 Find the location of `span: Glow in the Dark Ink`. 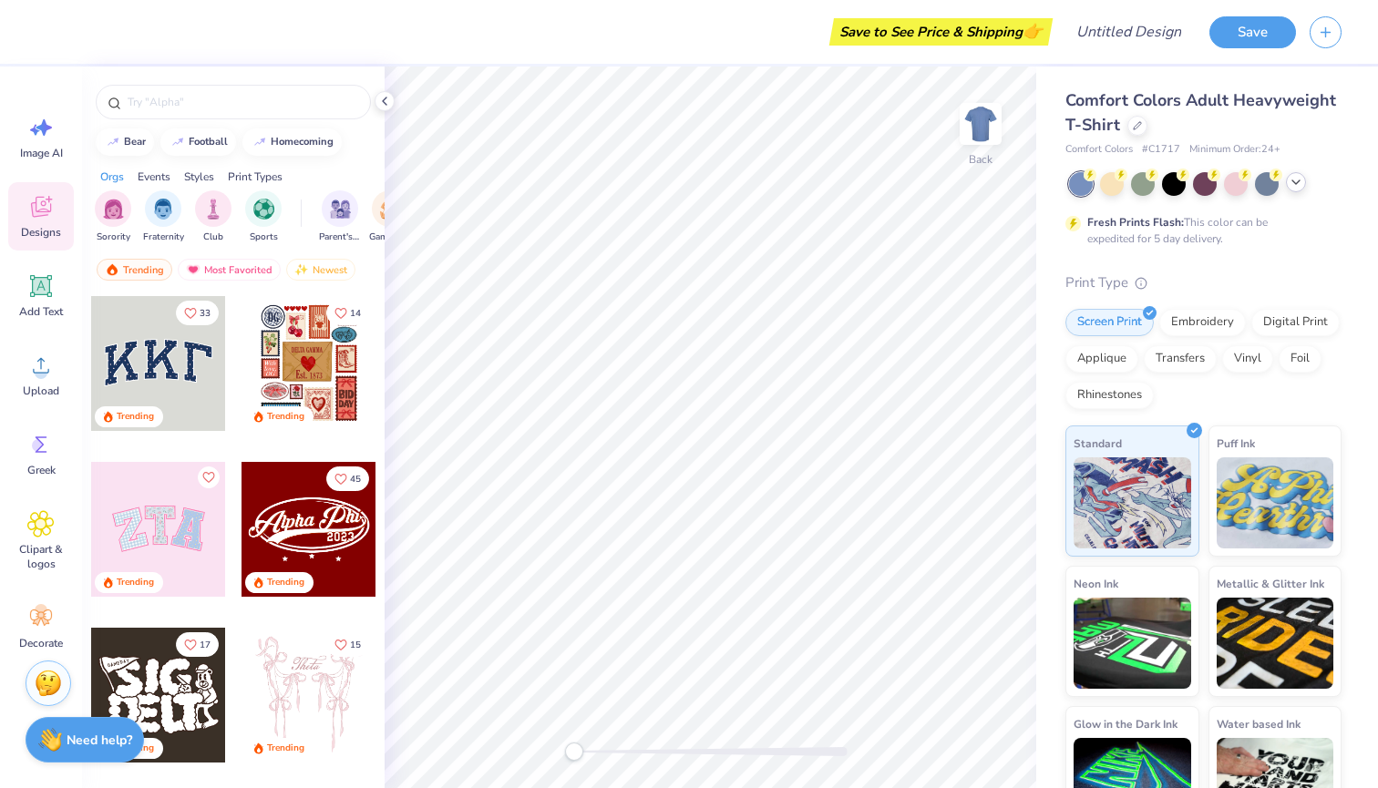

span: Glow in the Dark Ink is located at coordinates (1126, 724).